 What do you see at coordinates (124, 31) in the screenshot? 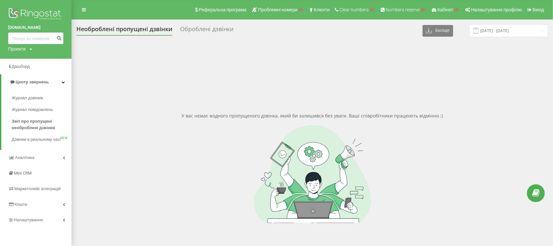
I see `div: Необроблені пропущені дзвінки` at bounding box center [124, 31].